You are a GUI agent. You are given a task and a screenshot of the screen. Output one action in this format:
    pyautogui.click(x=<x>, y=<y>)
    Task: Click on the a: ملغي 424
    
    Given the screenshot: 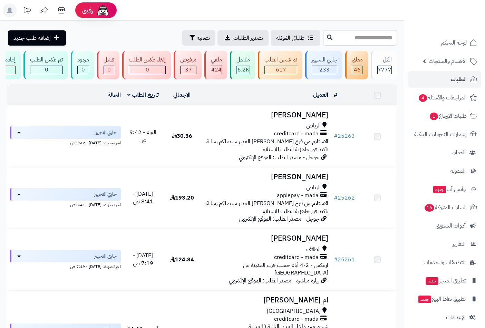 What is the action you would take?
    pyautogui.click(x=216, y=65)
    